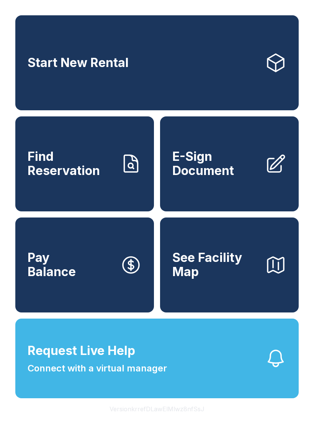  What do you see at coordinates (97, 369) in the screenshot?
I see `span: Connect with a virtual manager` at bounding box center [97, 369].